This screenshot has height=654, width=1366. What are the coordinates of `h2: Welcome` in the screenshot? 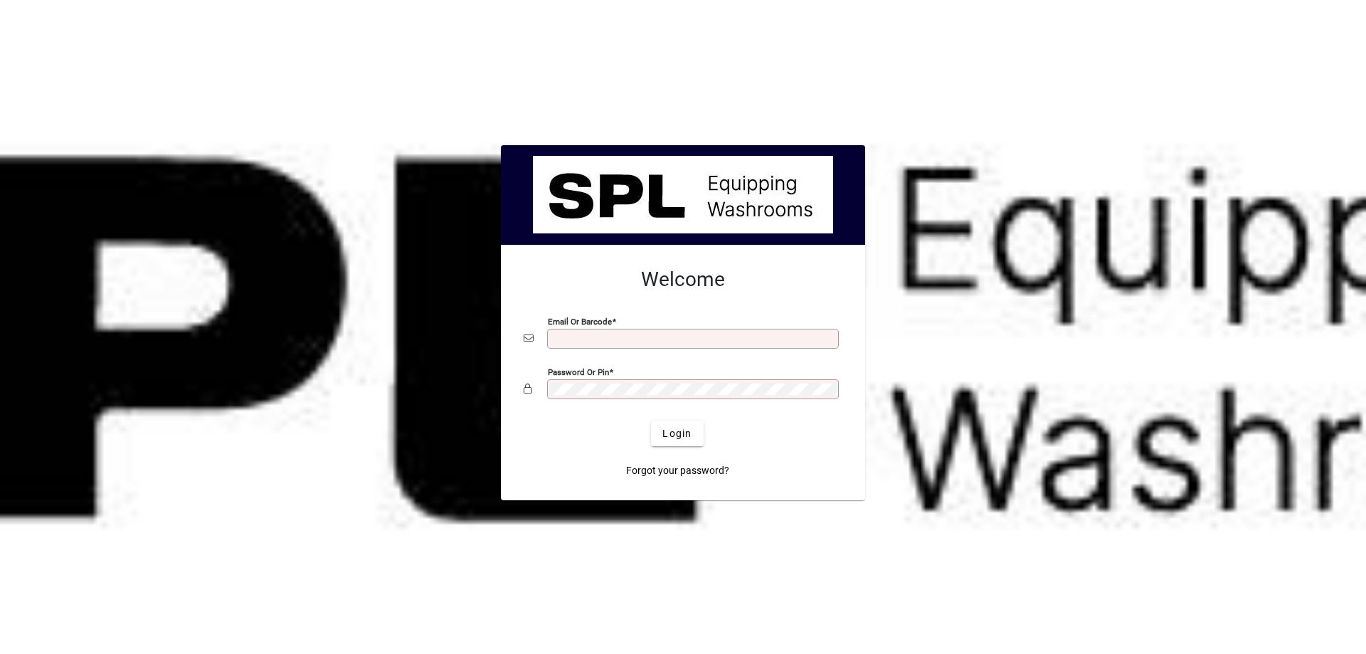 It's located at (683, 280).